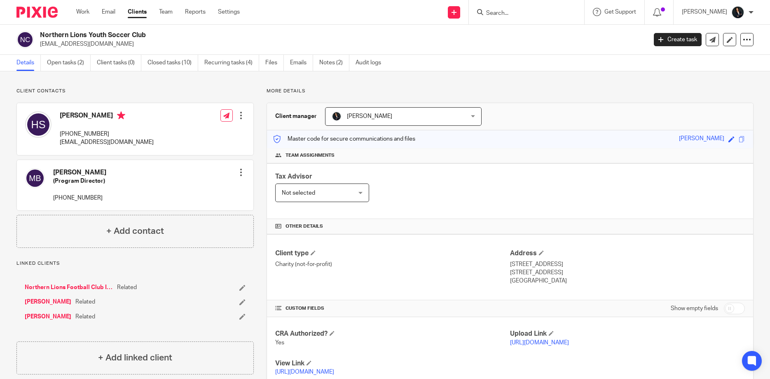  Describe the element at coordinates (232, 63) in the screenshot. I see `a: Recurring tasks (4)` at that location.